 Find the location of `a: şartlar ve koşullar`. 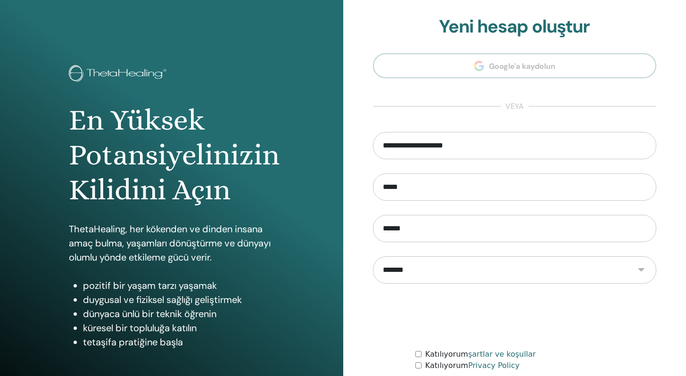

a: şartlar ve koşullar is located at coordinates (502, 354).